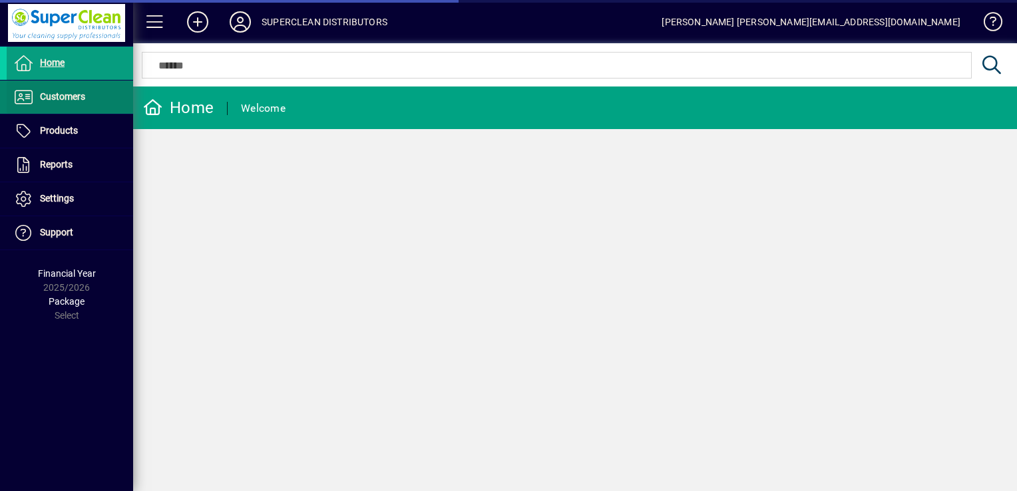  Describe the element at coordinates (57, 198) in the screenshot. I see `span: Settings` at that location.